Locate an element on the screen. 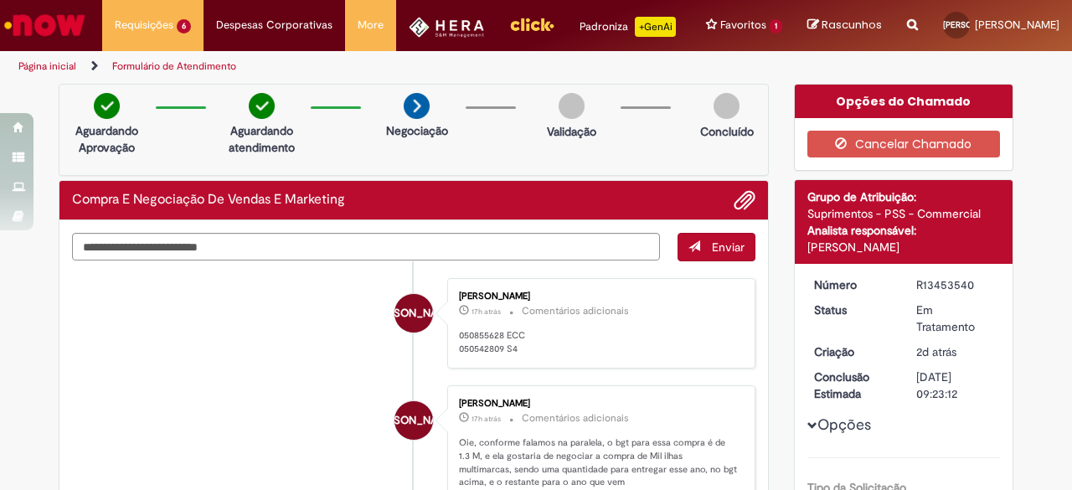 This screenshot has height=490, width=1072. textarea: Digite sua mensagem aqui... is located at coordinates (366, 246).